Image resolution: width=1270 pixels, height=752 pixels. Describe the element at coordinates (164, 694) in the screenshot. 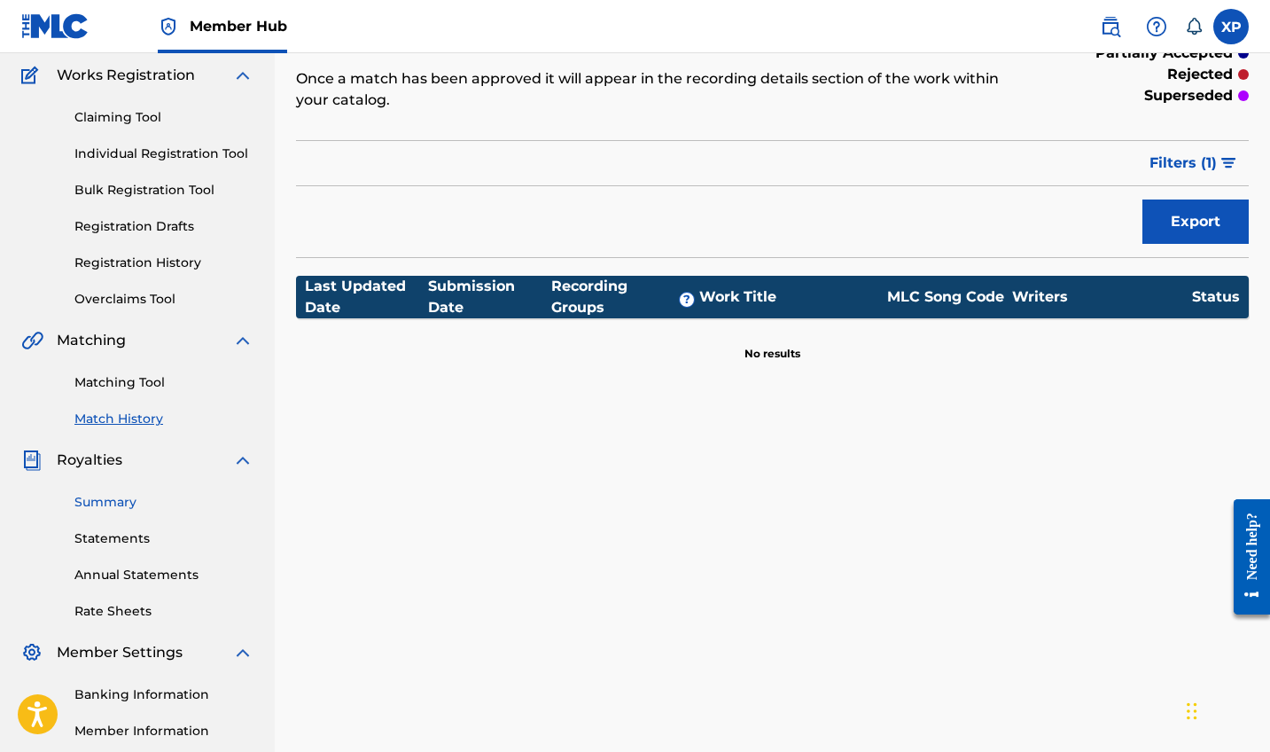

I see `a: Banking Information` at that location.